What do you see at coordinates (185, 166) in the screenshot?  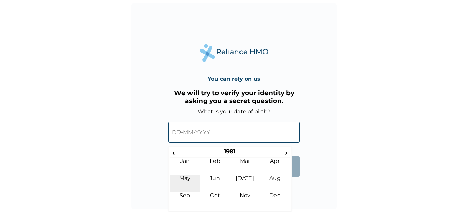 I see `td: Jan` at bounding box center [185, 166].